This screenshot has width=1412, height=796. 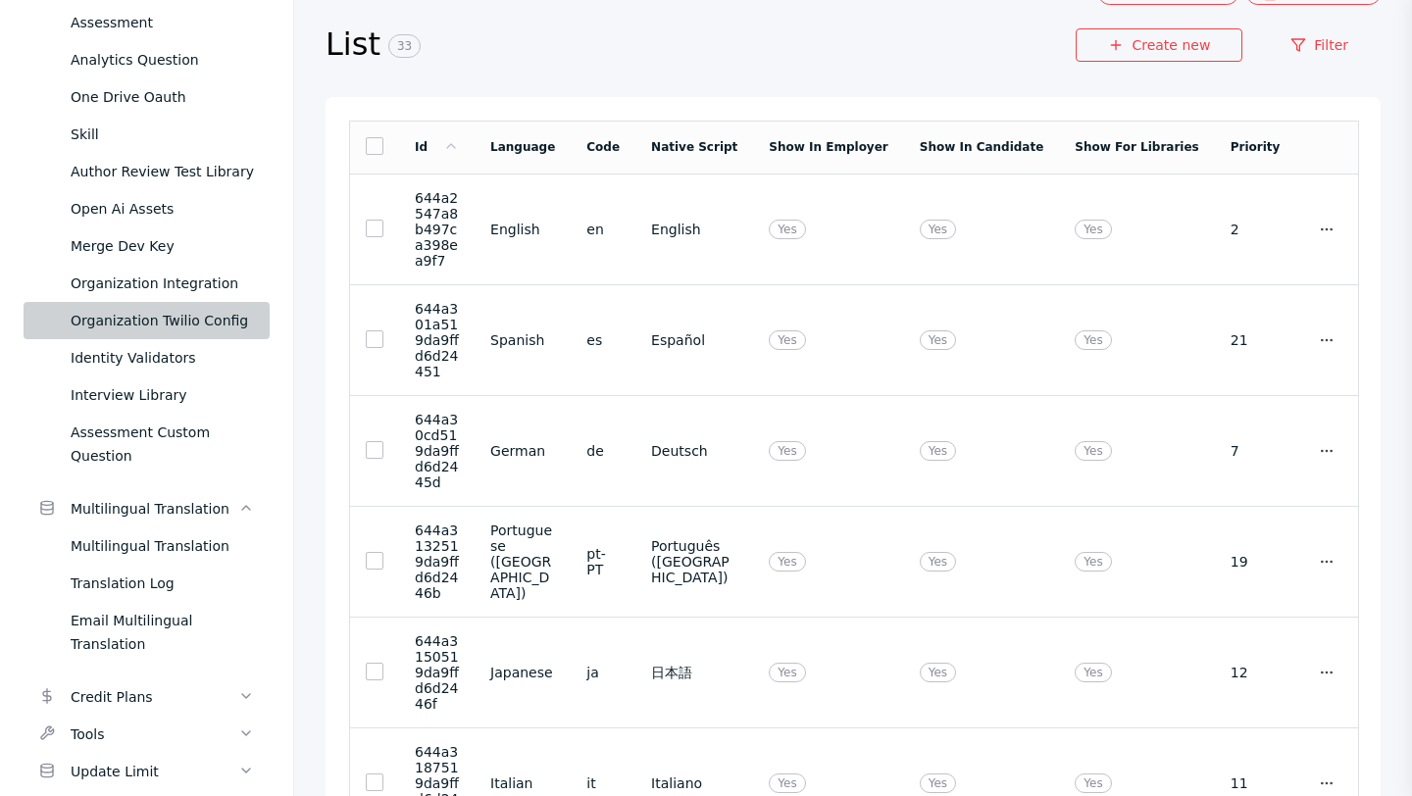 What do you see at coordinates (146, 209) in the screenshot?
I see `a: Open Ai Assets` at bounding box center [146, 209].